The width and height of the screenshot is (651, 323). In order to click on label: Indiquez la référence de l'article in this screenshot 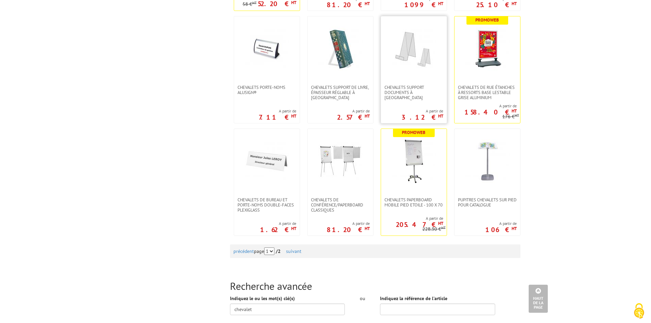, I will do `click(413, 298)`.